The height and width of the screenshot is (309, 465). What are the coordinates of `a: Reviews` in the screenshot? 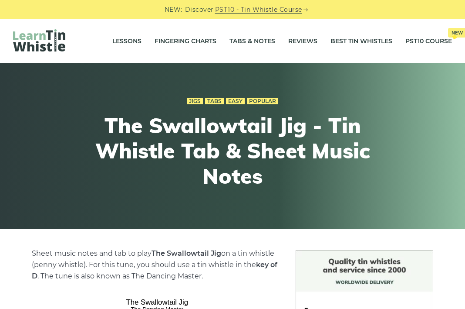 It's located at (303, 41).